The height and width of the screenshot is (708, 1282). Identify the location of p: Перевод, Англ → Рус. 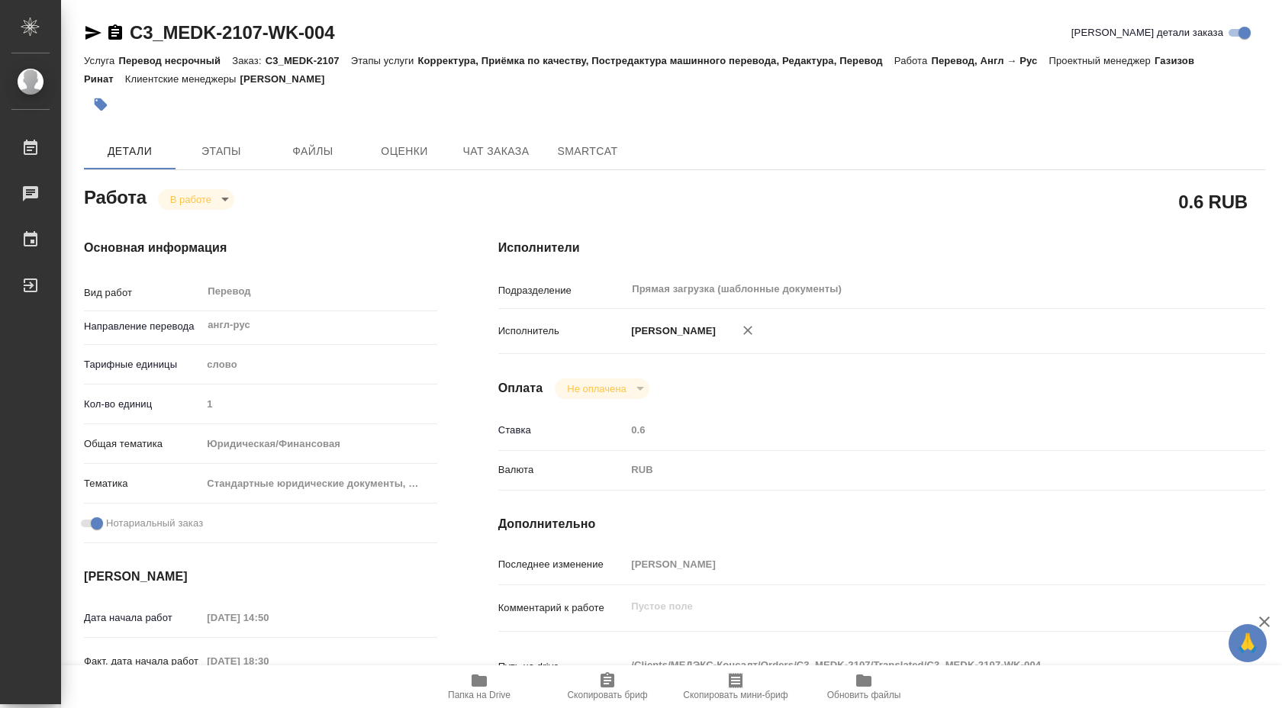
(990, 60).